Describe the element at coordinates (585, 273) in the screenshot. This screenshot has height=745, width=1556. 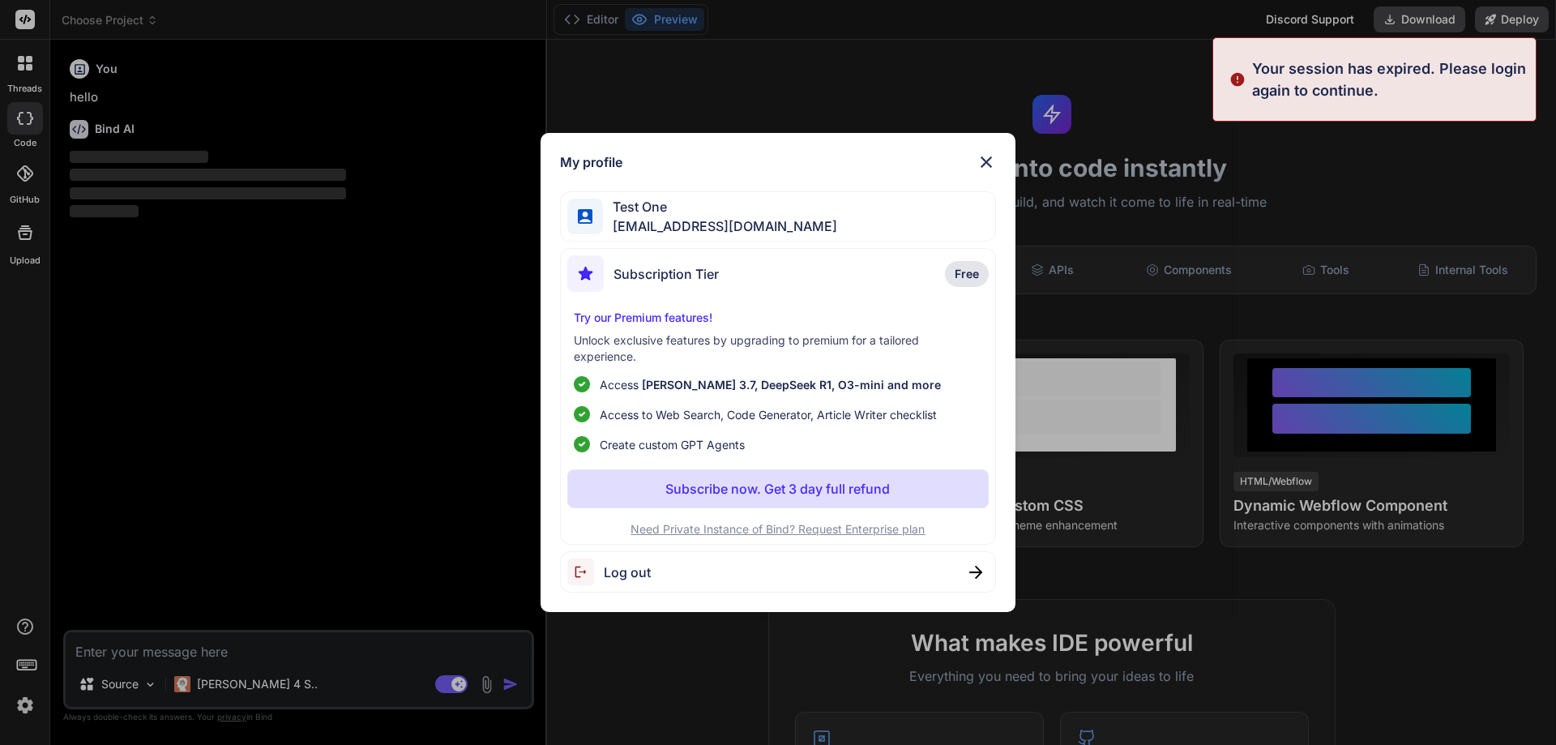
I see `img: subscription` at that location.